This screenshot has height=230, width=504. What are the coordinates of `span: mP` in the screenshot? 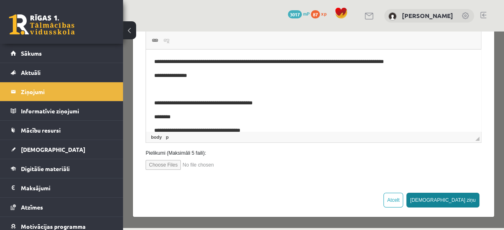 It's located at (306, 14).